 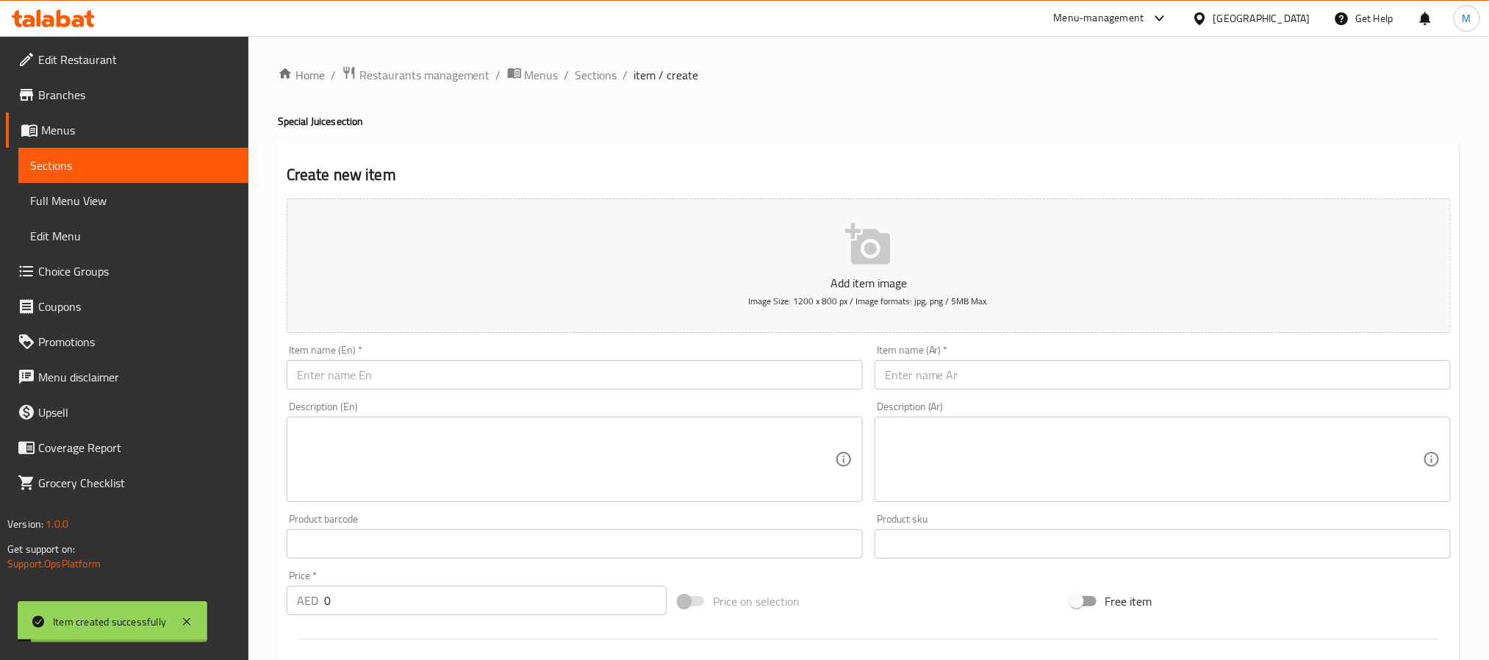 What do you see at coordinates (1163, 375) in the screenshot?
I see `input: Enter name Ar` at bounding box center [1163, 375].